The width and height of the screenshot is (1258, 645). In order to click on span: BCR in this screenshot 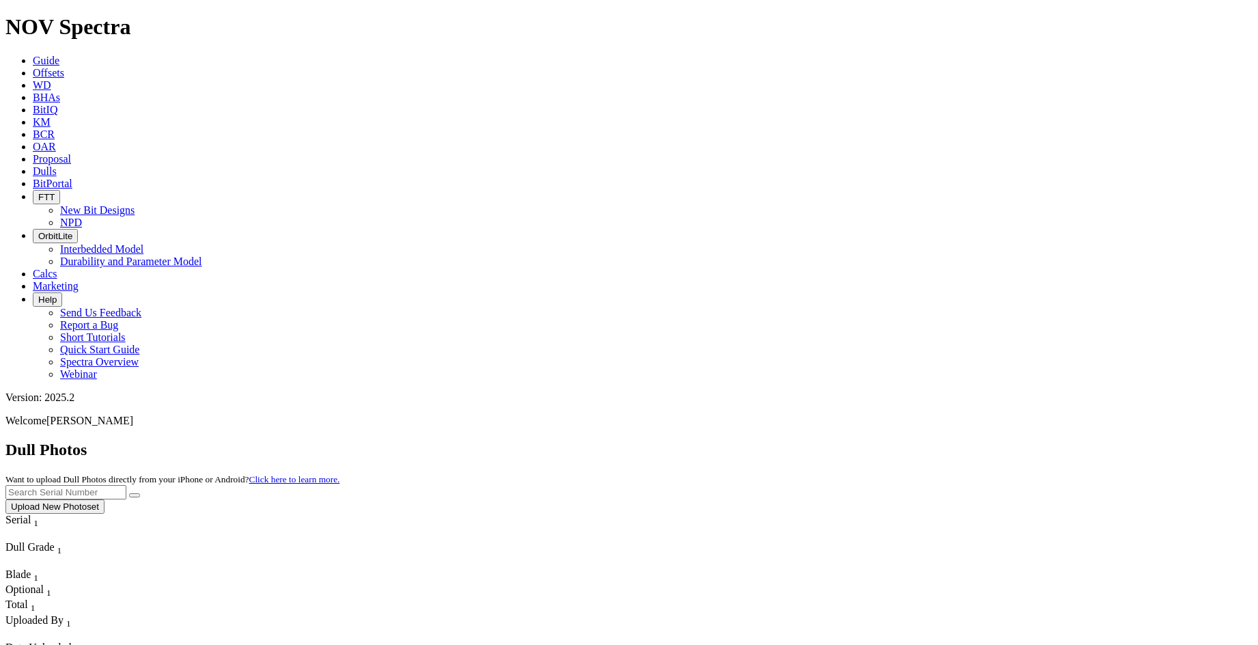, I will do `click(44, 134)`.